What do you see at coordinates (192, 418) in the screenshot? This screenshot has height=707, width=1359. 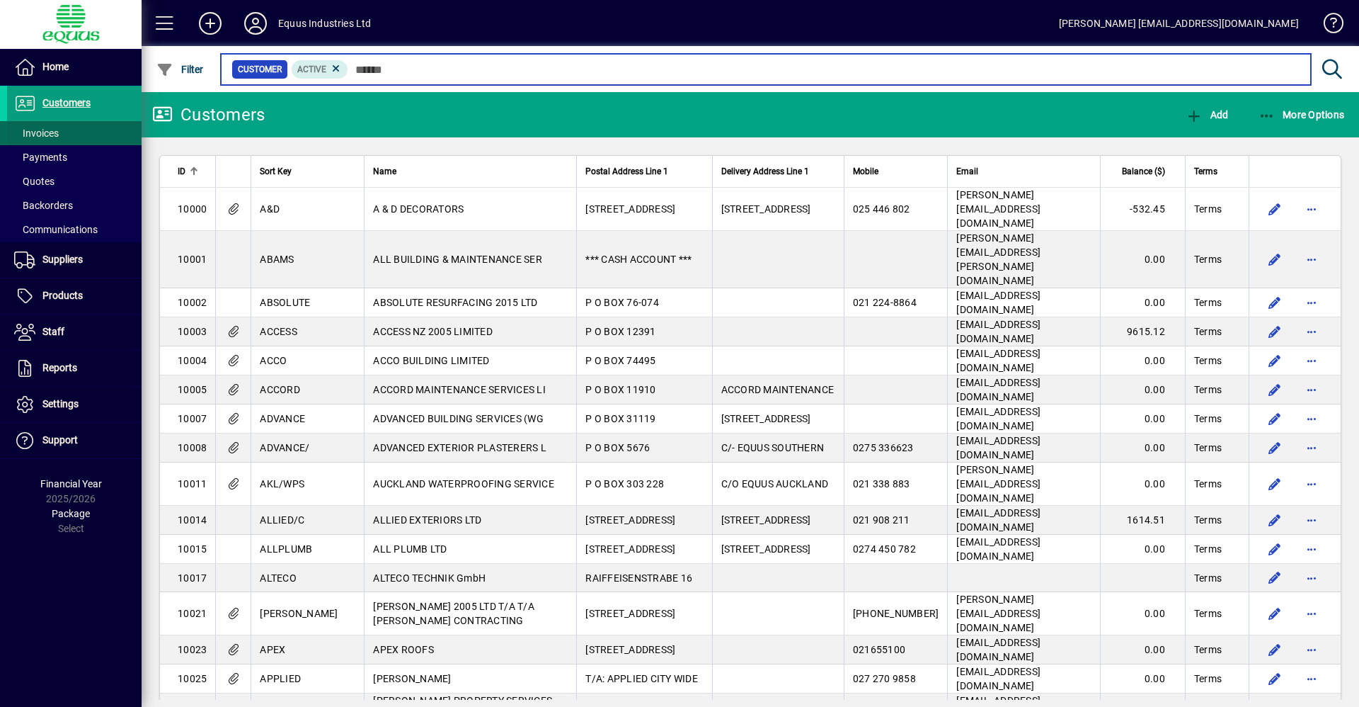 I see `span: 10007` at bounding box center [192, 418].